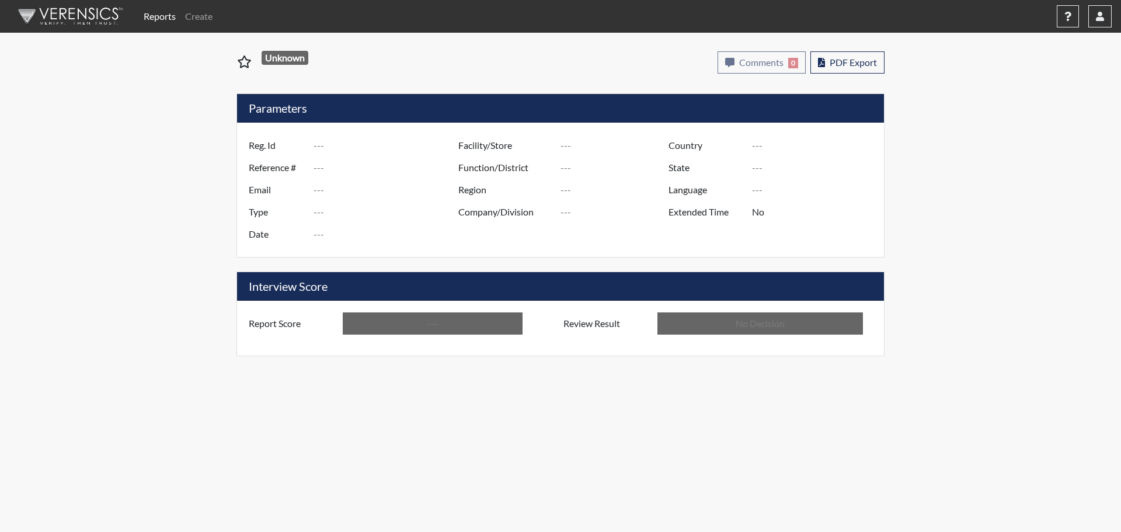 This screenshot has width=1121, height=532. Describe the element at coordinates (277, 168) in the screenshot. I see `label: Reference #` at that location.